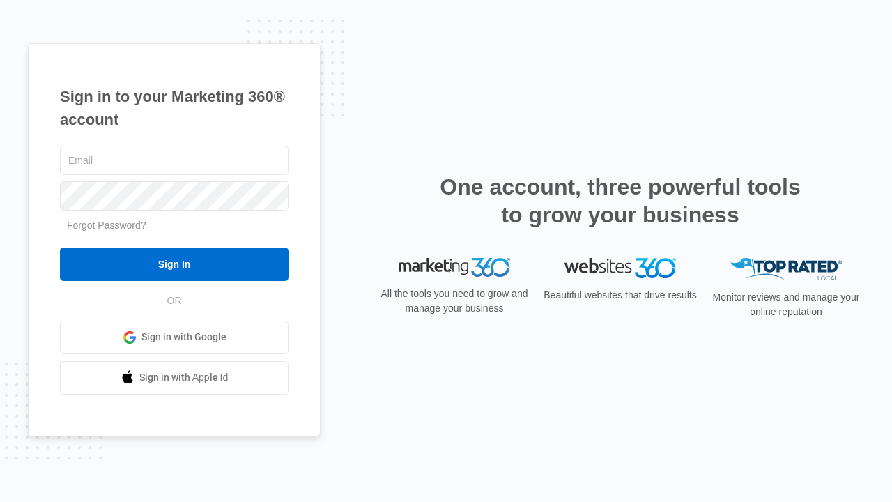 The image size is (892, 502). I want to click on span: OR, so click(174, 300).